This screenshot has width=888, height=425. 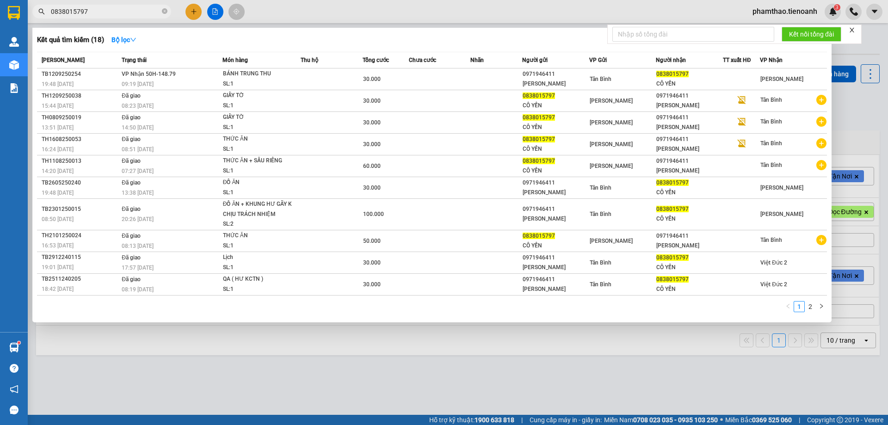 I want to click on strong: Bộ lọc, so click(x=124, y=40).